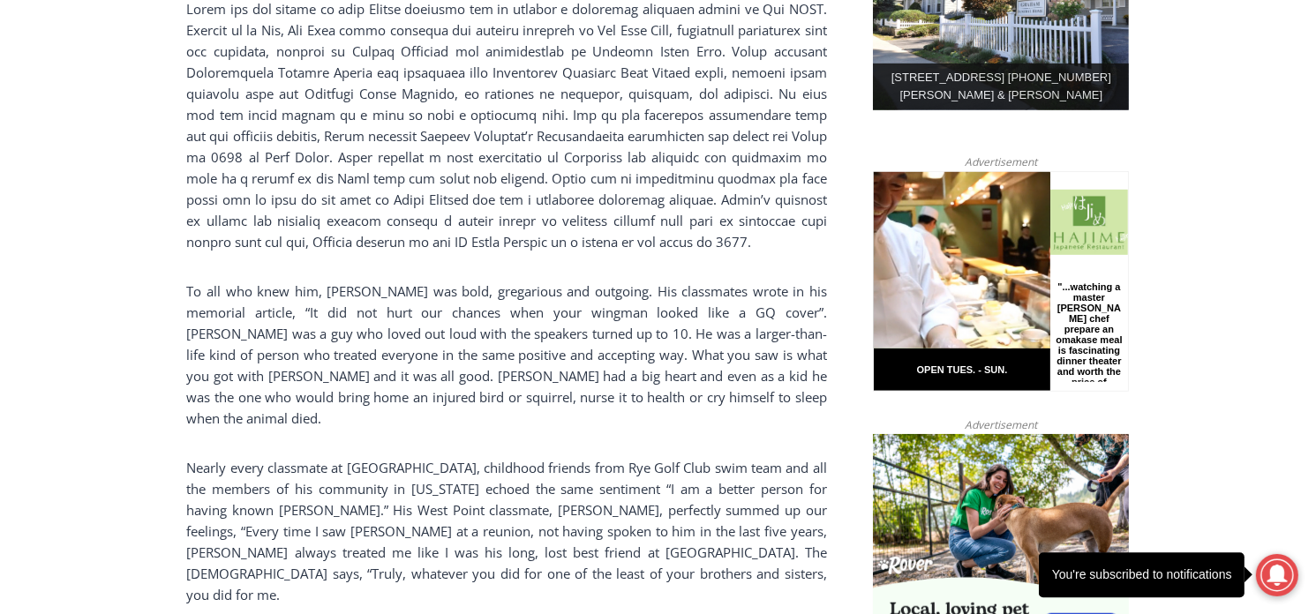 The image size is (1316, 614). I want to click on div: You're subscribed to notifications, so click(1142, 576).